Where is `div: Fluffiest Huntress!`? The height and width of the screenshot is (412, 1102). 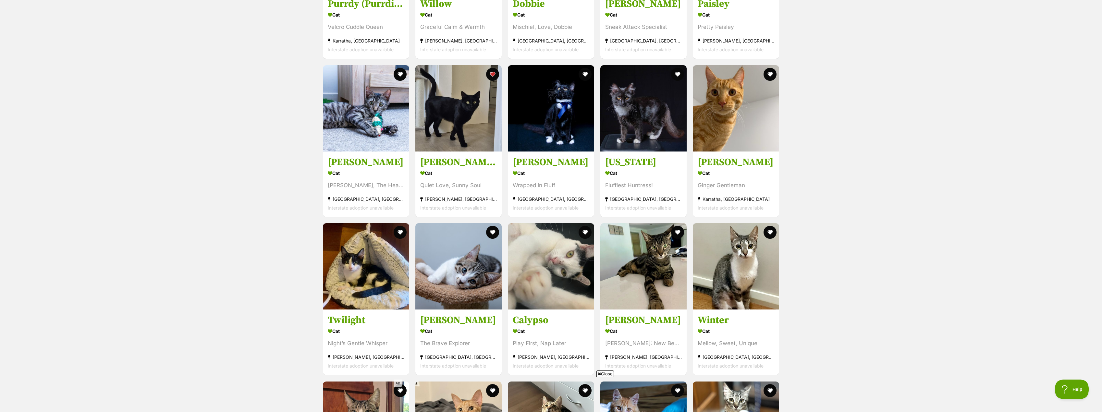
div: Fluffiest Huntress! is located at coordinates (643, 185).